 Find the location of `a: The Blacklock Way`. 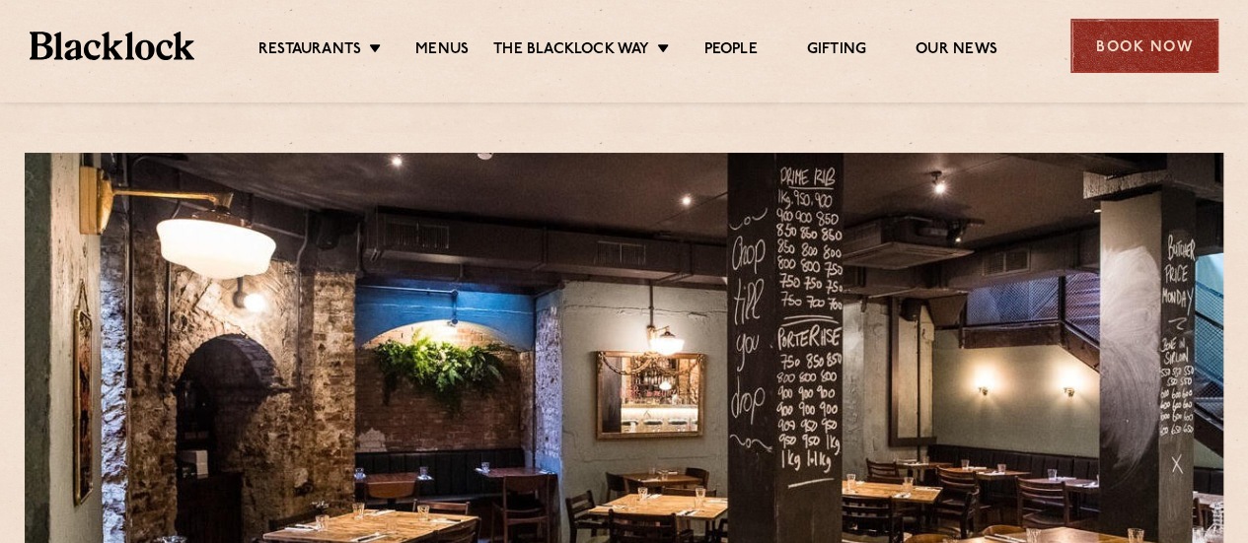

a: The Blacklock Way is located at coordinates (571, 51).